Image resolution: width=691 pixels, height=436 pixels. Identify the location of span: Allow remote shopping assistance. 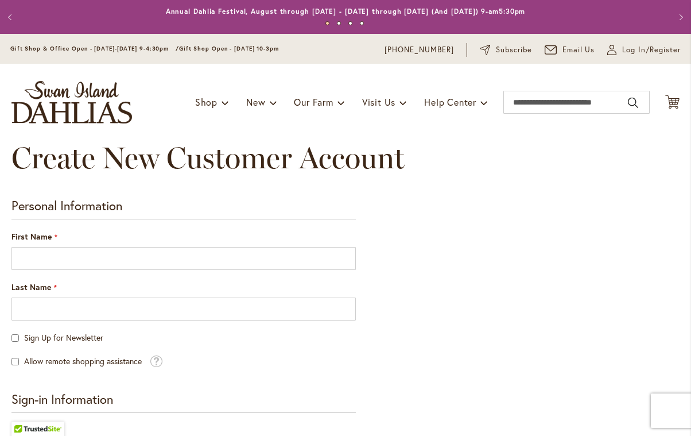
(83, 361).